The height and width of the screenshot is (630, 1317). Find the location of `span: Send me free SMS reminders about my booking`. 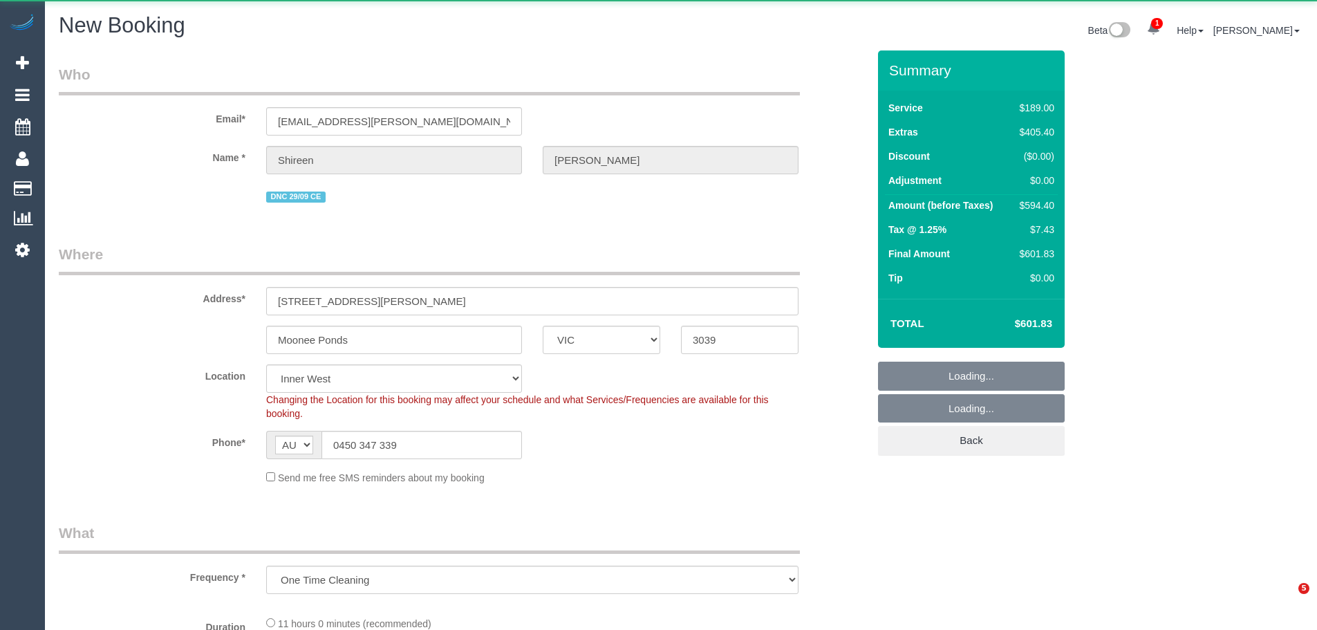

span: Send me free SMS reminders about my booking is located at coordinates (381, 478).